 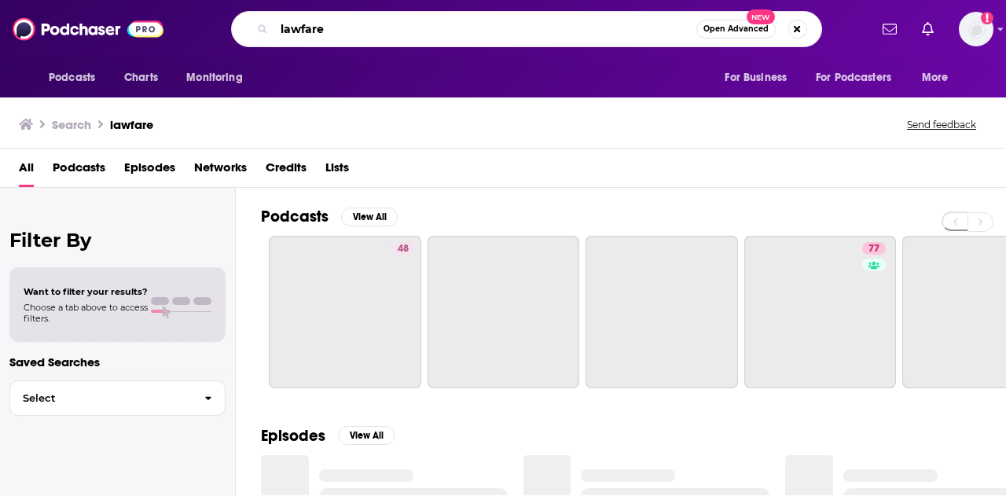 What do you see at coordinates (101, 398) in the screenshot?
I see `span: Select` at bounding box center [101, 398].